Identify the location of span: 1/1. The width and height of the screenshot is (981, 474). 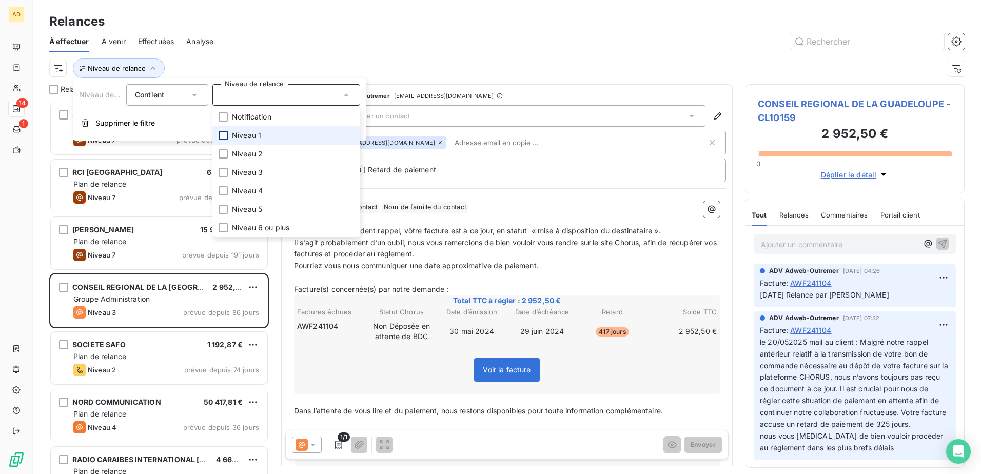
(344, 437).